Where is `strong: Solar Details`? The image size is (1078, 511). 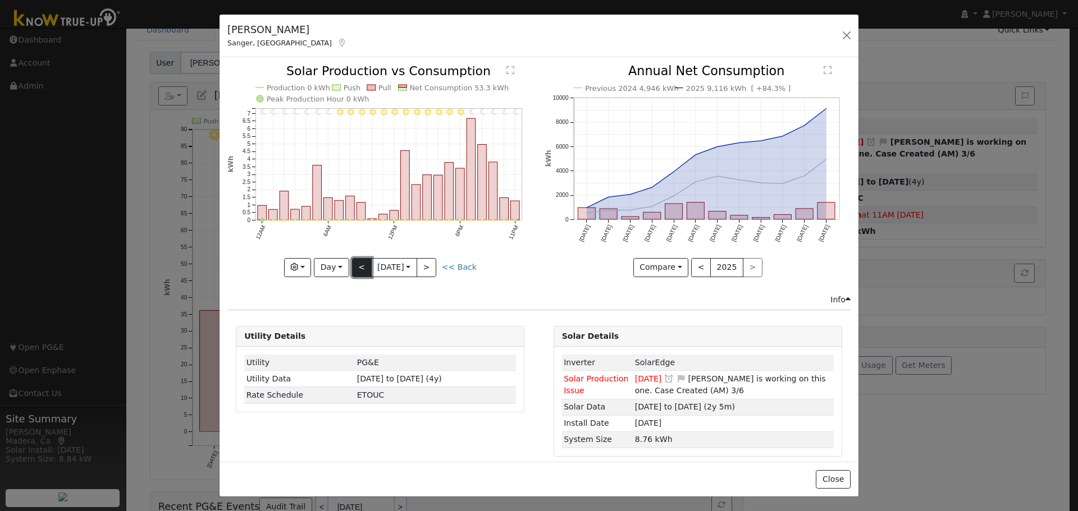
strong: Solar Details is located at coordinates (590, 336).